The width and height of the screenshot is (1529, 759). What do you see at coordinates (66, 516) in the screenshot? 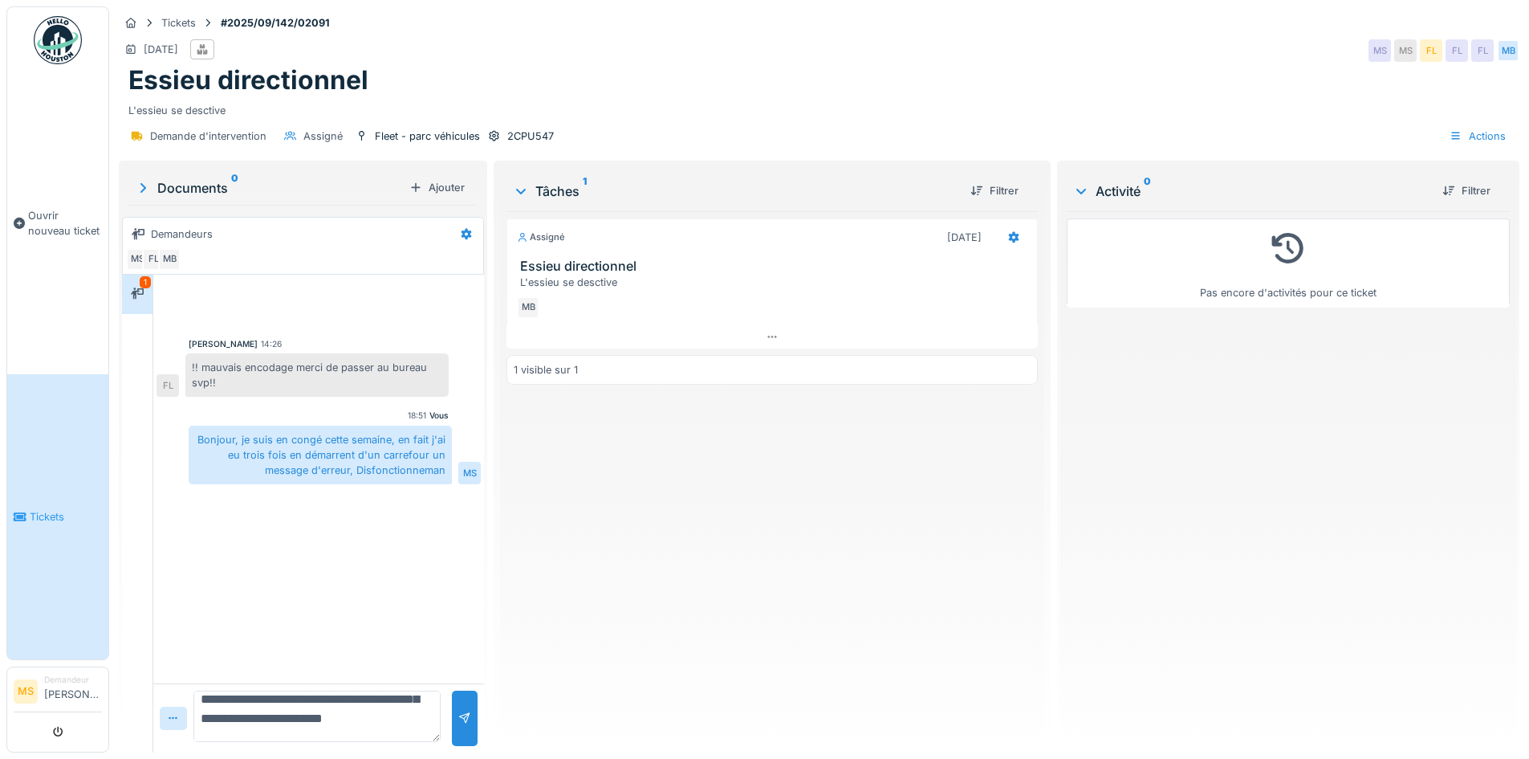
I see `span: Tickets` at bounding box center [66, 516].